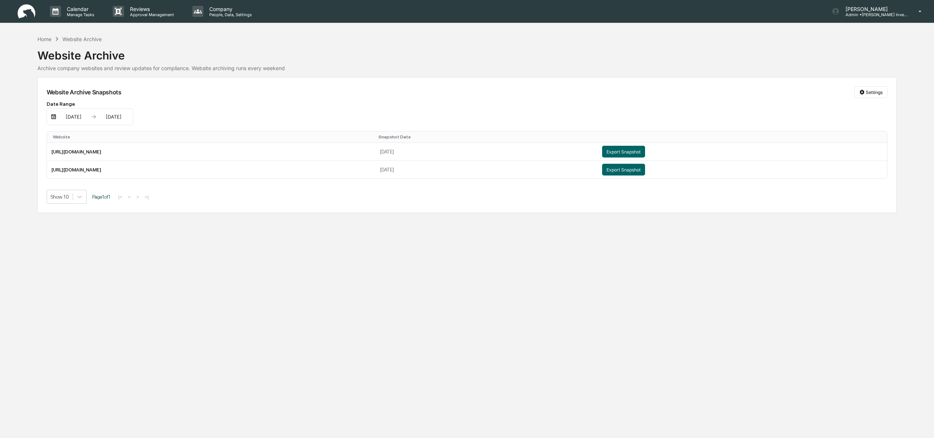 The width and height of the screenshot is (934, 438). I want to click on img: logo, so click(26, 11).